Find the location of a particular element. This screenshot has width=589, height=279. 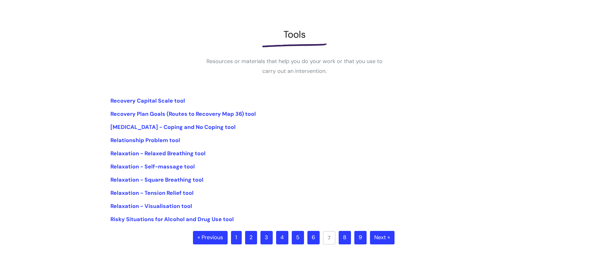

a: Relaxation - Visualisation tool is located at coordinates (151, 206).